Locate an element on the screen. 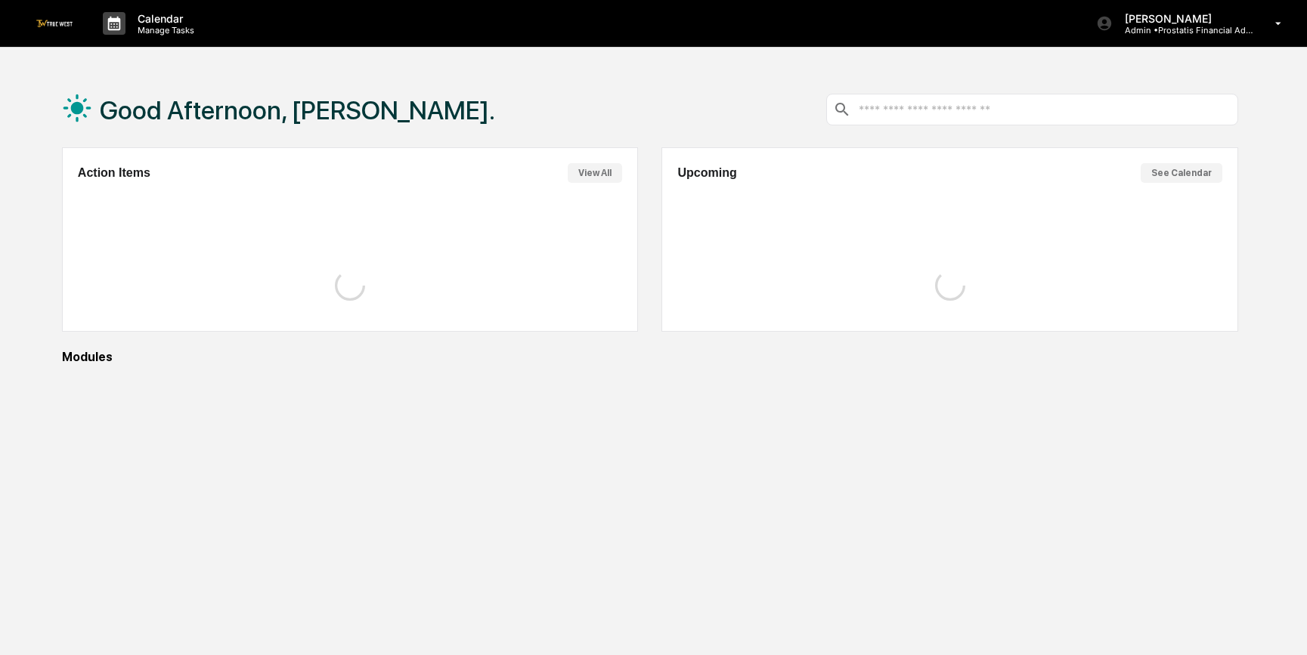 This screenshot has height=655, width=1307. img: logo is located at coordinates (54, 23).